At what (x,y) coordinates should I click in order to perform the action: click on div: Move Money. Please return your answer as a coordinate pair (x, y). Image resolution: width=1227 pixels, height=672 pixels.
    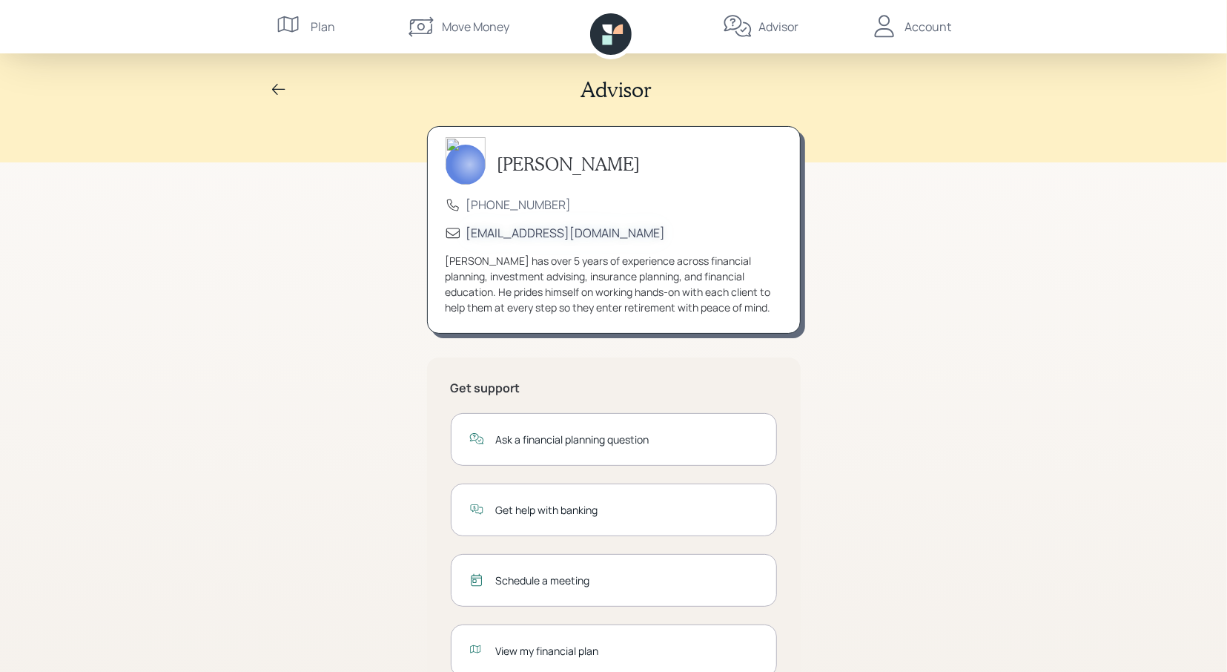
    Looking at the image, I should click on (475, 27).